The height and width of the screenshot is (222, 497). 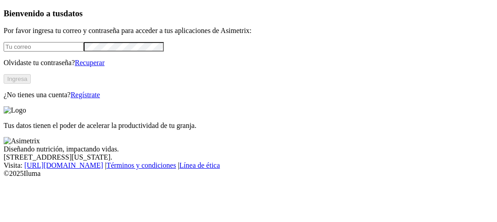 I want to click on a: Regístrate, so click(x=85, y=95).